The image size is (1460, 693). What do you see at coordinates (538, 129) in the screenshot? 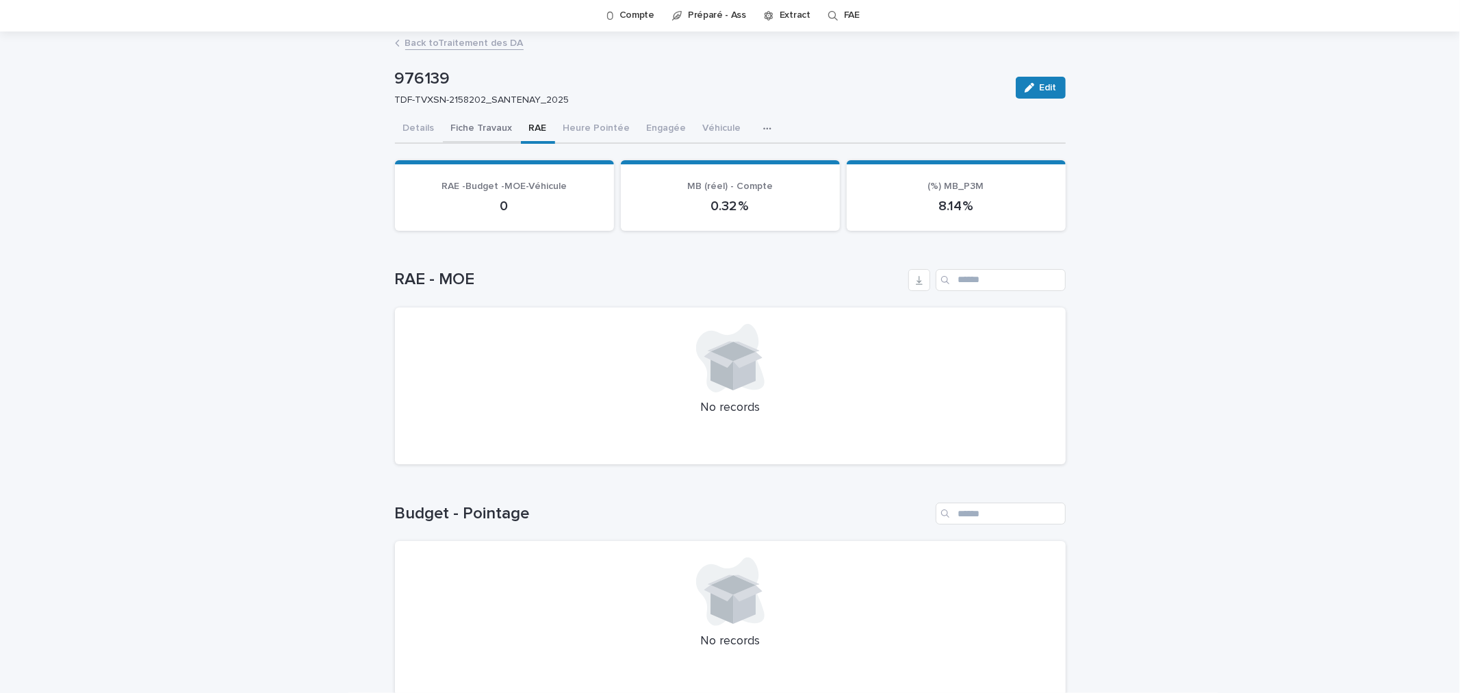
I see `button: RAE` at bounding box center [538, 129].